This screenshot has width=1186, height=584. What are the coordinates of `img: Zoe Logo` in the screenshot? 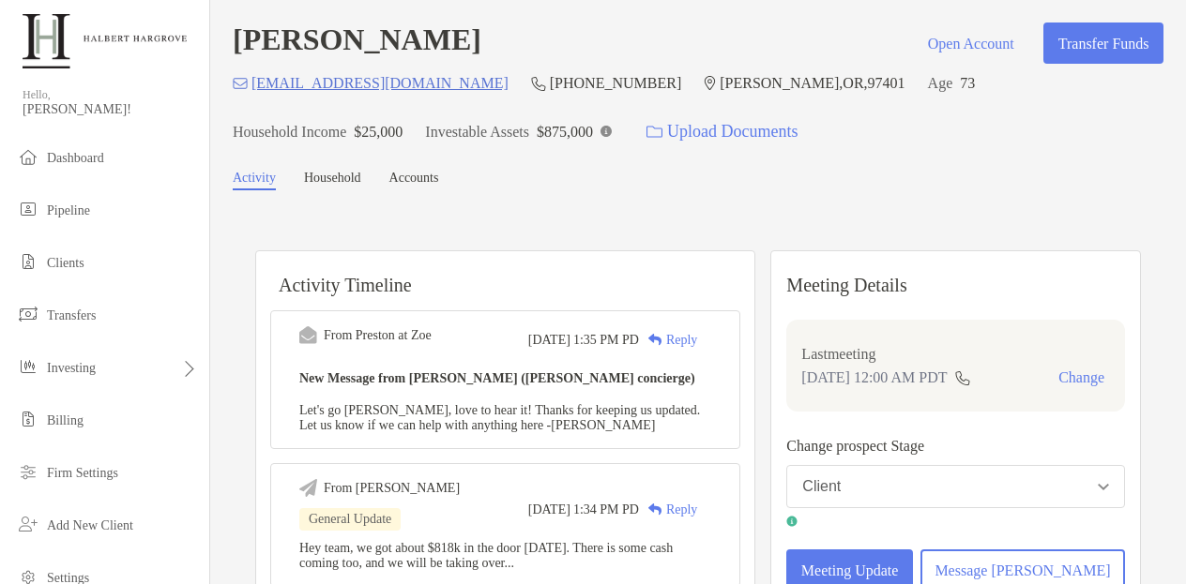 It's located at (104, 41).